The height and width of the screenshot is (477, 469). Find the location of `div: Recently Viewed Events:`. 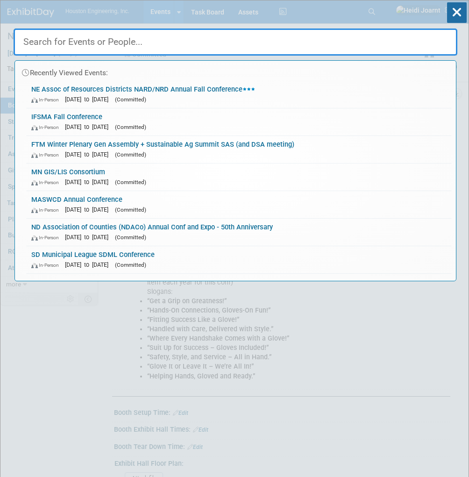

div: Recently Viewed Events: is located at coordinates (235, 71).